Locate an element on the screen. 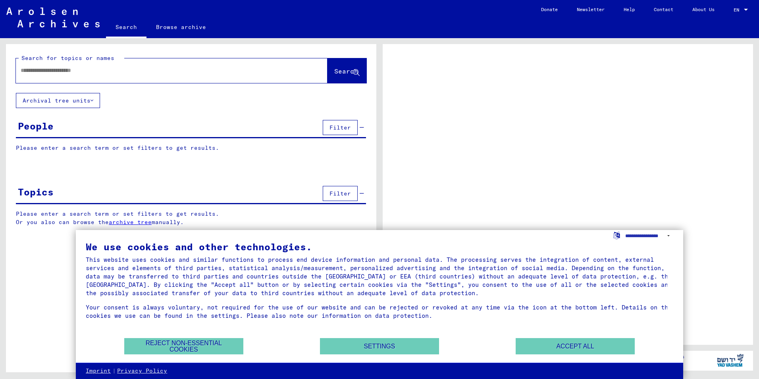 The width and height of the screenshot is (759, 379). p: Please enter a search term or set filters to get results. is located at coordinates (191, 148).